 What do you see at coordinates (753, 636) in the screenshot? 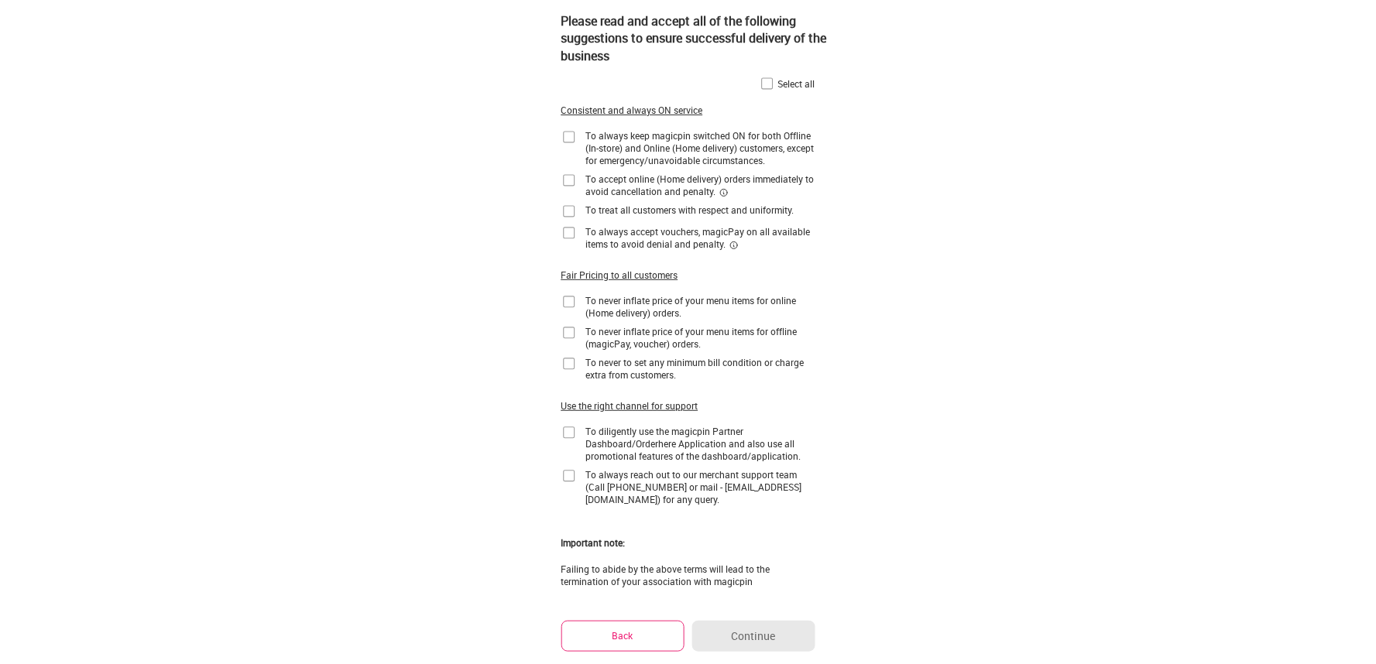
I see `button: Continue` at bounding box center [753, 636].